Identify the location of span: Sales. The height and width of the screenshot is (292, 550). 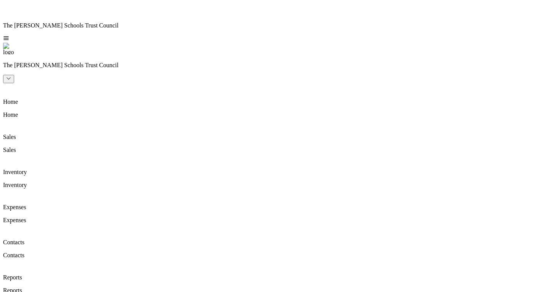
(10, 150).